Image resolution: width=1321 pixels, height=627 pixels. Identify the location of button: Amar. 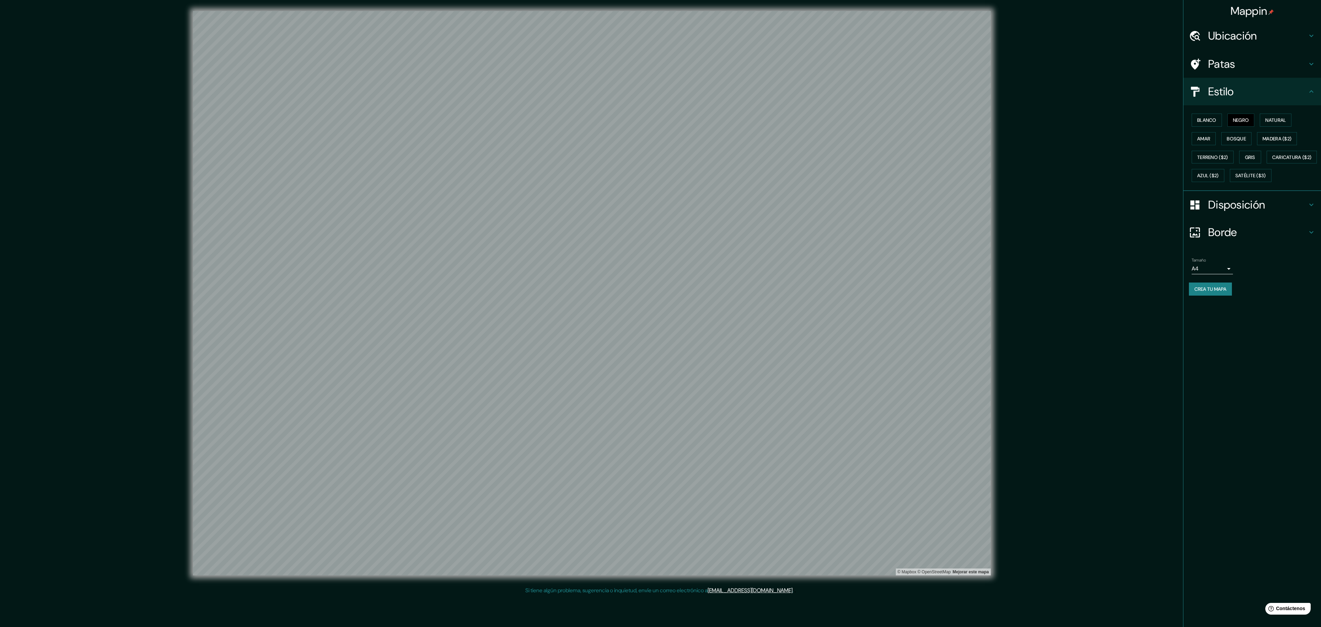
(1203, 139).